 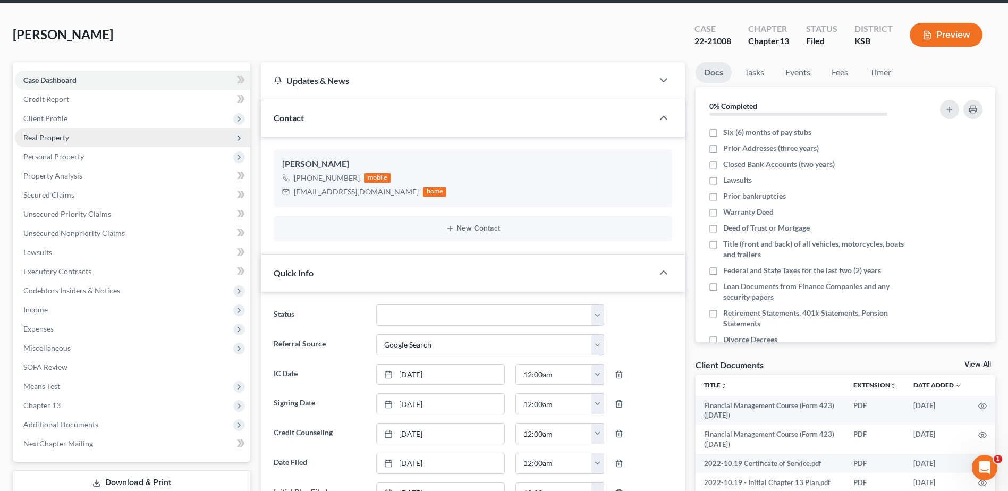 I want to click on a: Unsecured Nonpriority Claims, so click(x=132, y=233).